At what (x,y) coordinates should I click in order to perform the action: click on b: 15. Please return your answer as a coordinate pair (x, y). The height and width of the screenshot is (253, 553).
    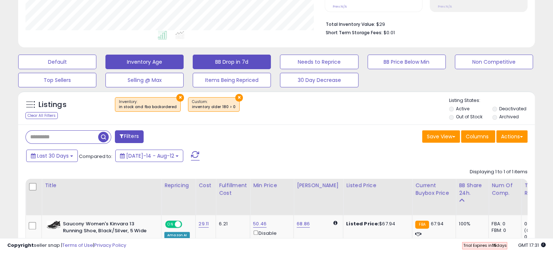
    Looking at the image, I should click on (494, 245).